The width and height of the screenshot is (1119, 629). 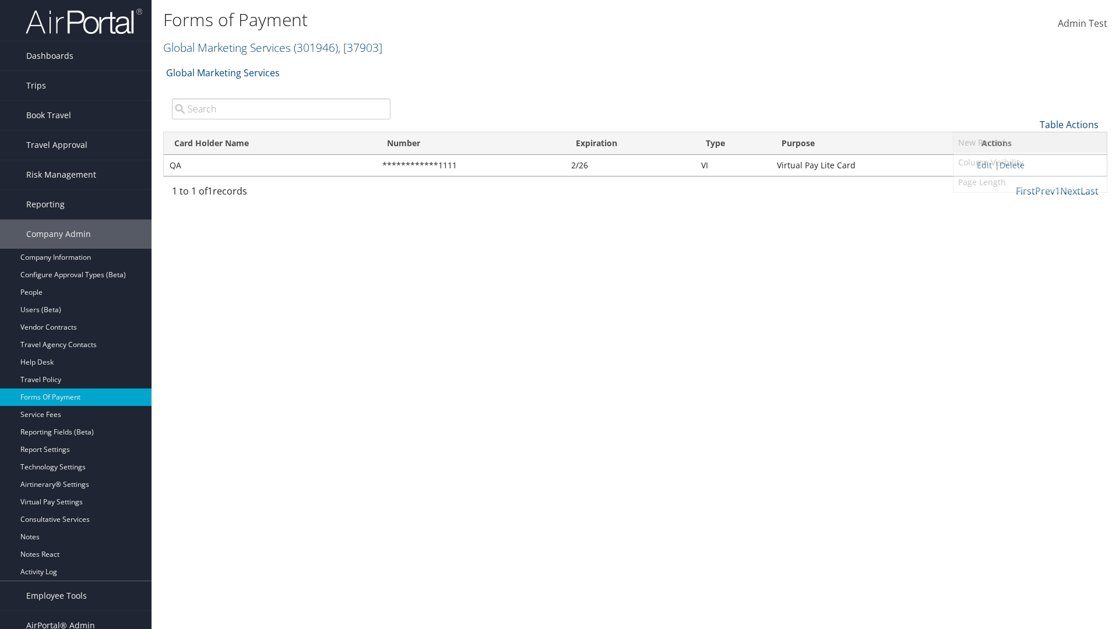 What do you see at coordinates (50, 56) in the screenshot?
I see `span: Dashboards` at bounding box center [50, 56].